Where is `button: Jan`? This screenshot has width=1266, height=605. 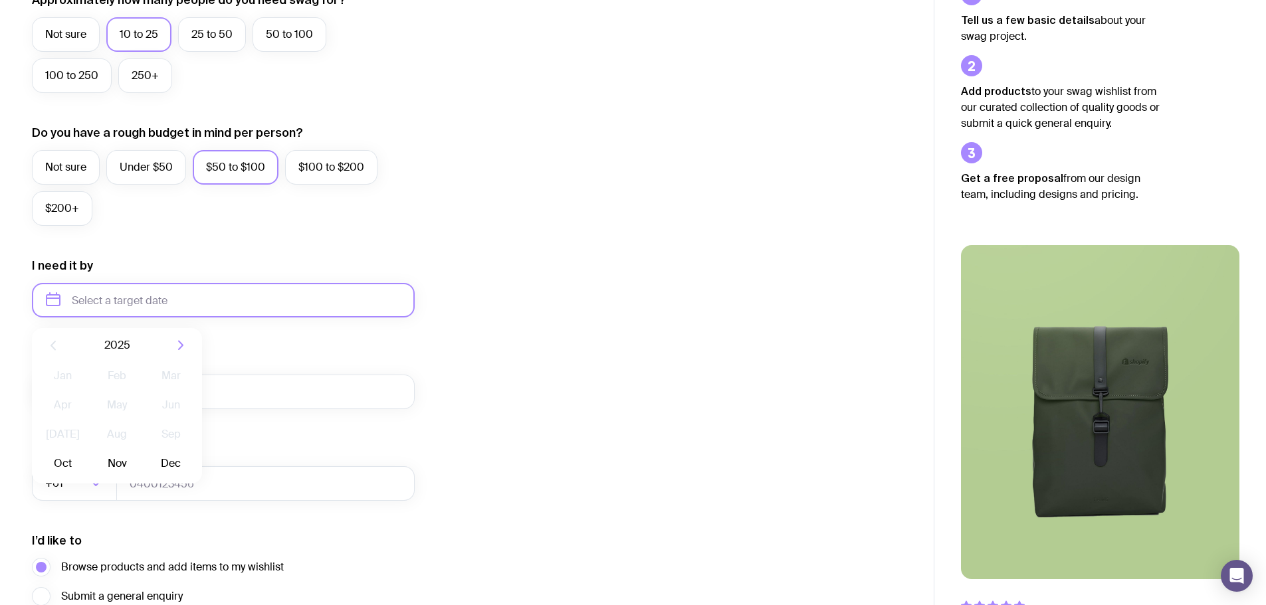
button: Jan is located at coordinates (62, 376).